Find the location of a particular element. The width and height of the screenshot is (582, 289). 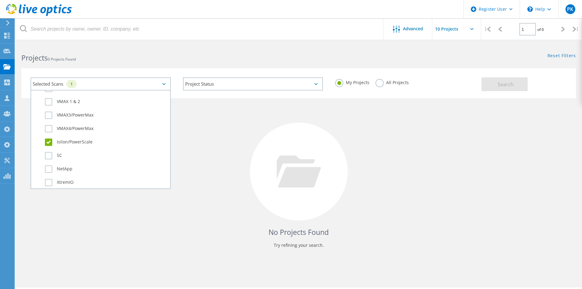

p: Try refining your search. is located at coordinates (299, 245).